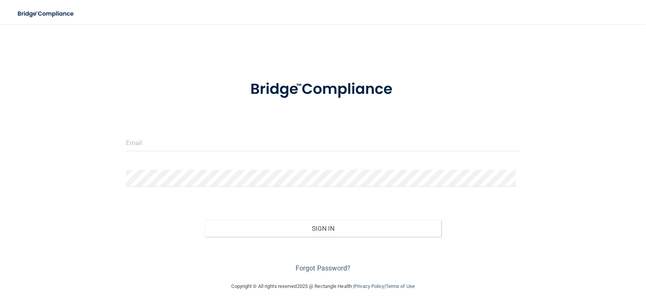 Image resolution: width=646 pixels, height=297 pixels. What do you see at coordinates (323, 228) in the screenshot?
I see `button: Sign In` at bounding box center [323, 228].